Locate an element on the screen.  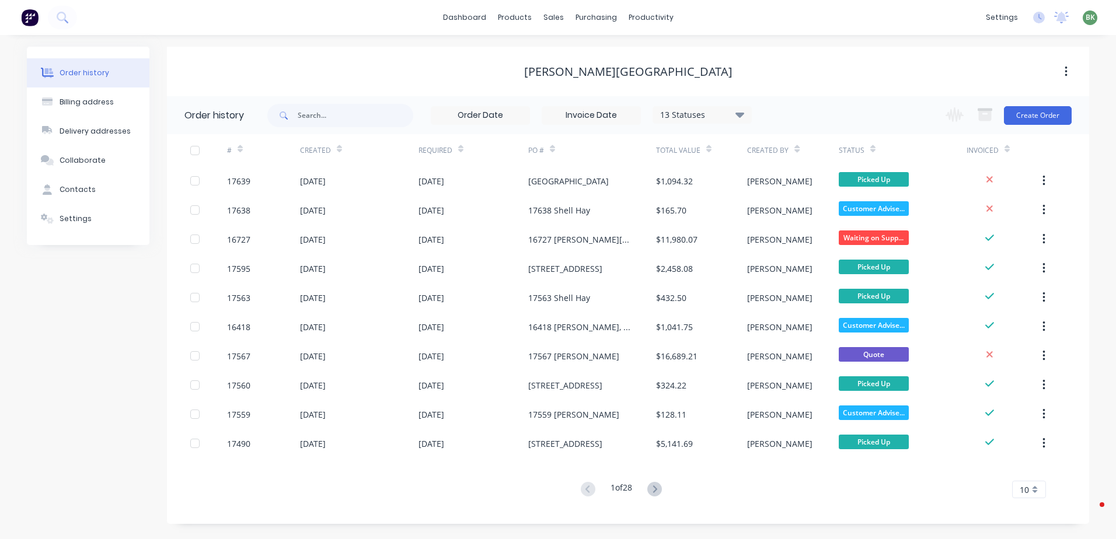
div: purchasing is located at coordinates (596, 18).